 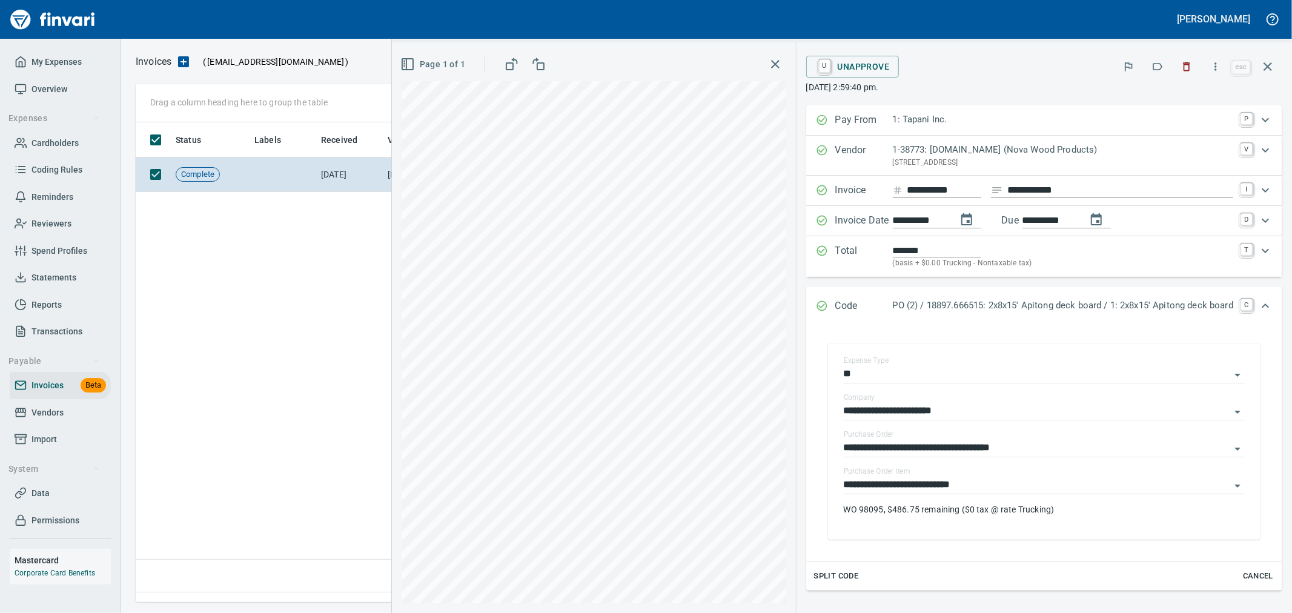 What do you see at coordinates (60, 439) in the screenshot?
I see `a: Import` at bounding box center [60, 439].